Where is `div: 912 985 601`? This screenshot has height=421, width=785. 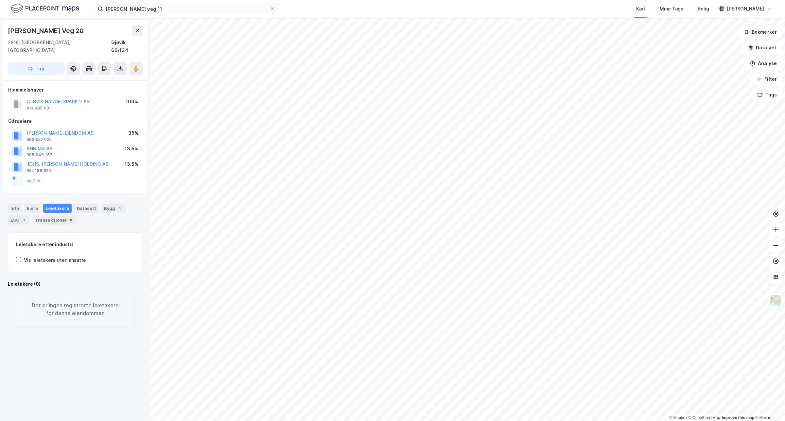 div: 912 985 601 is located at coordinates (39, 108).